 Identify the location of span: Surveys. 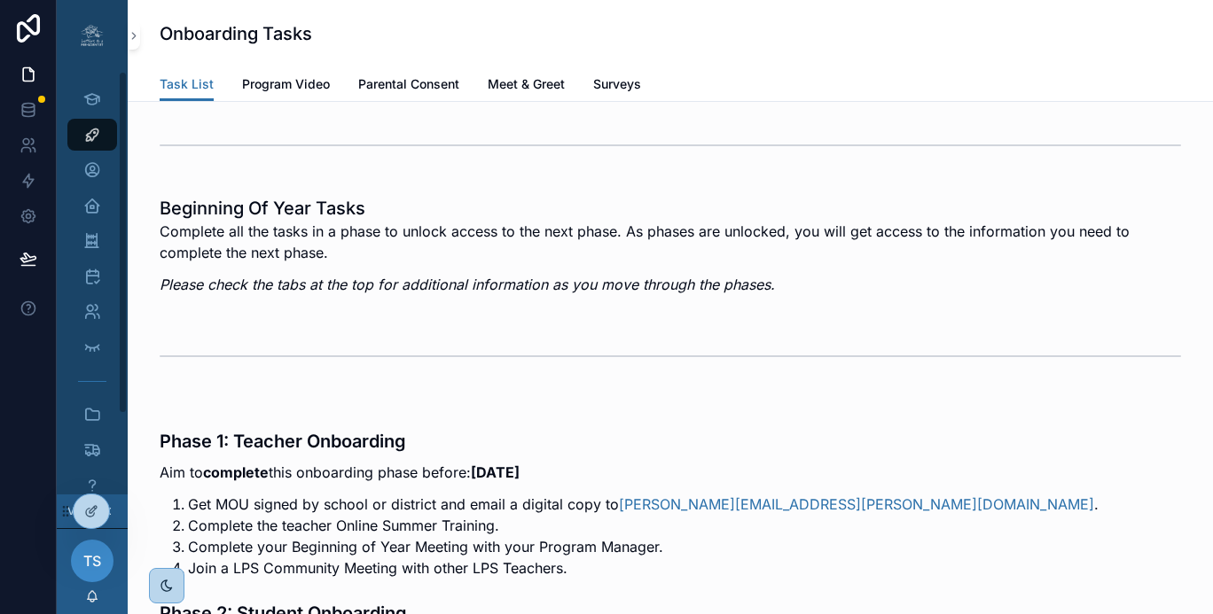
(617, 84).